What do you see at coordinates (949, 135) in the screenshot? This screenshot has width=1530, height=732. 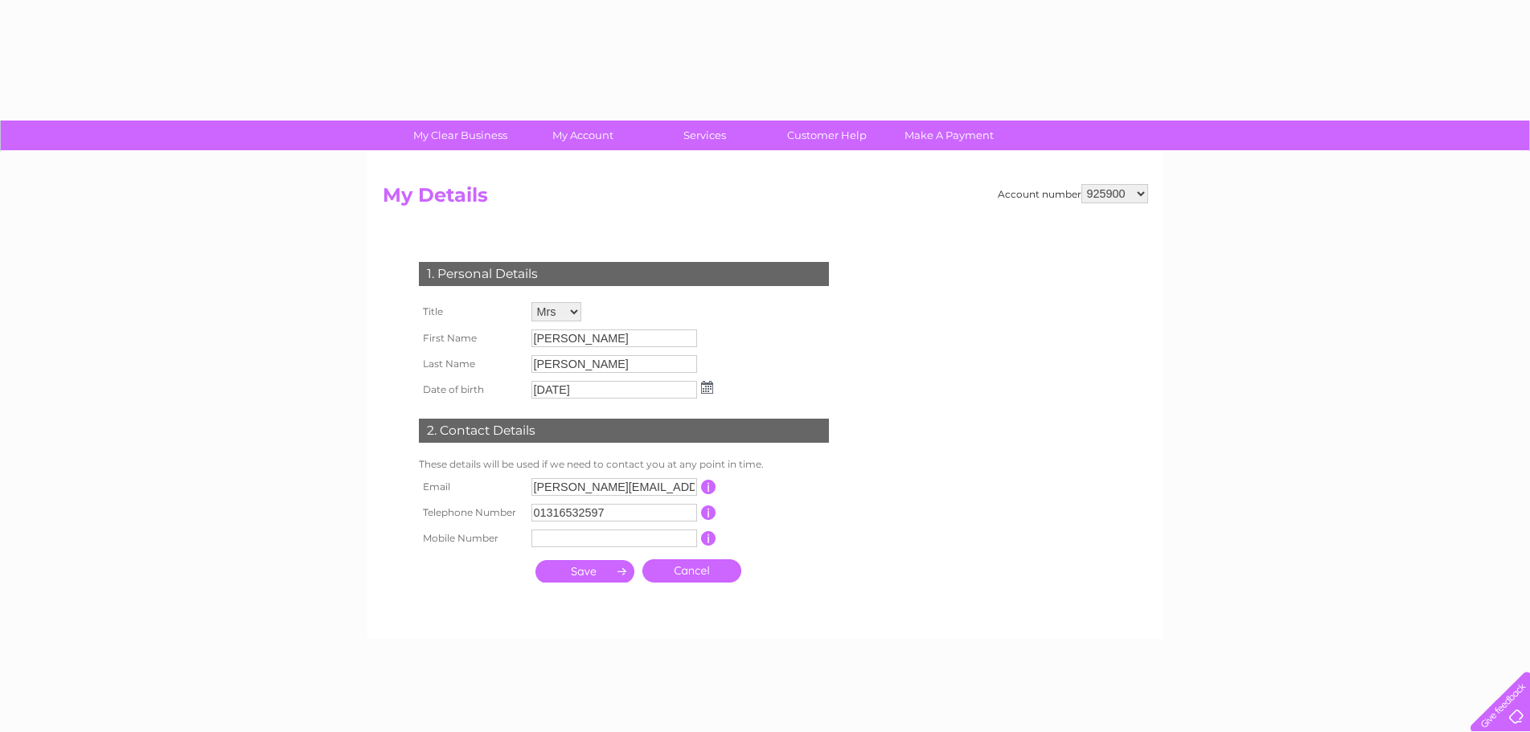 I see `a: Make A Payment` at bounding box center [949, 135].